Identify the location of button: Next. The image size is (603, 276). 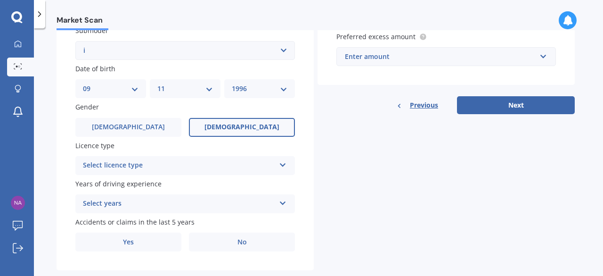
(516, 105).